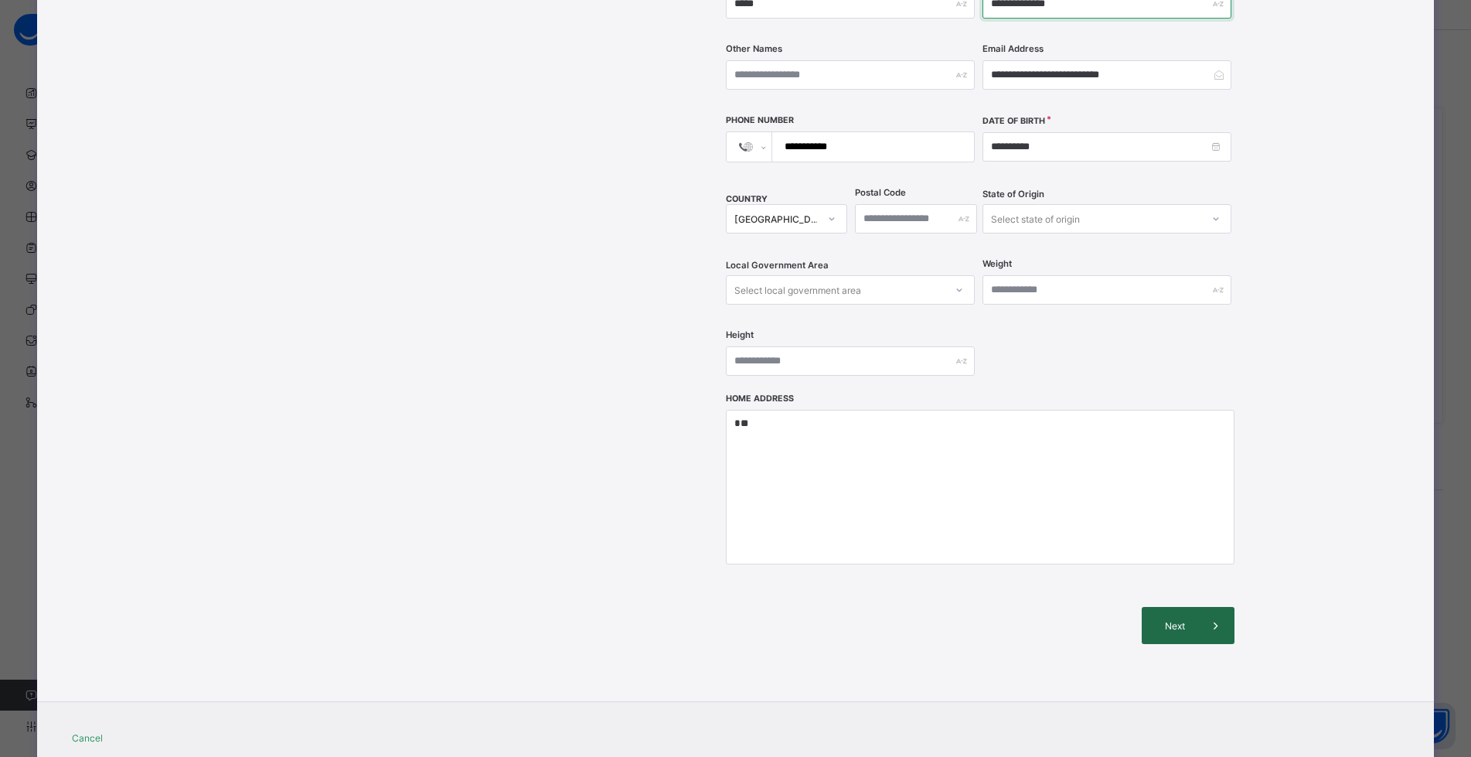 The image size is (1471, 757). Describe the element at coordinates (880, 192) in the screenshot. I see `label: Postal Code` at that location.